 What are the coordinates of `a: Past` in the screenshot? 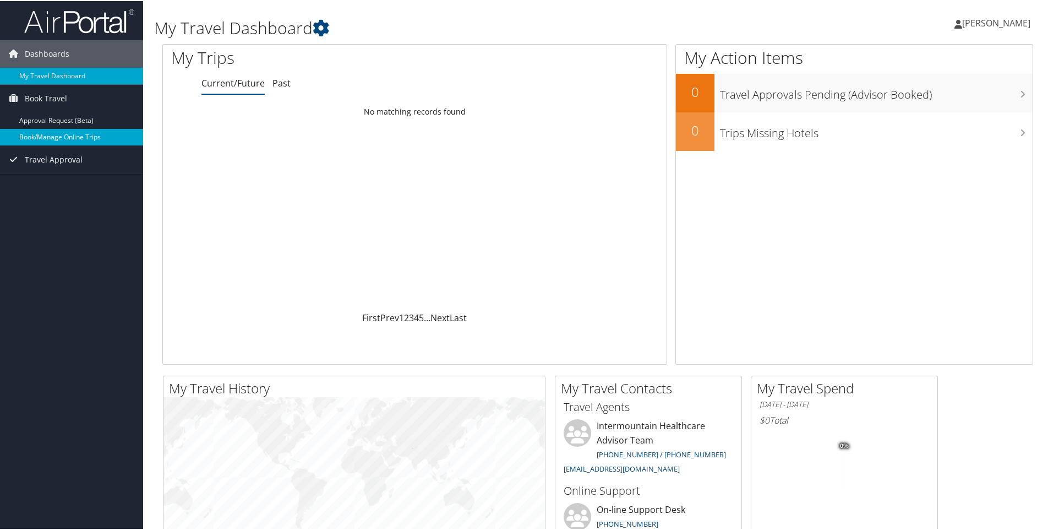 It's located at (281, 82).